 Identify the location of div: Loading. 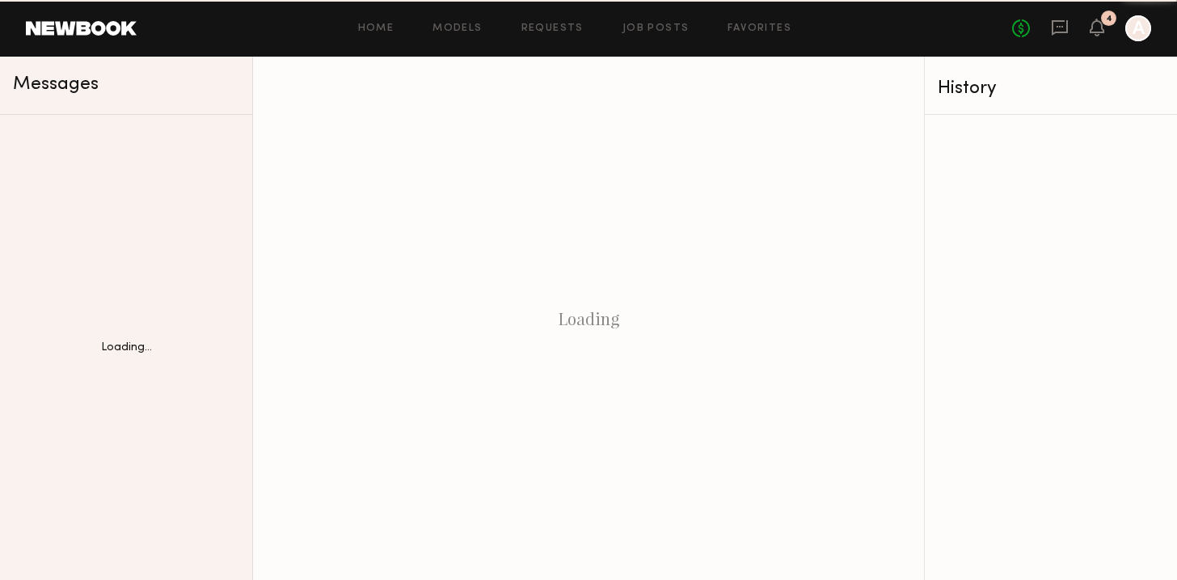
(589, 318).